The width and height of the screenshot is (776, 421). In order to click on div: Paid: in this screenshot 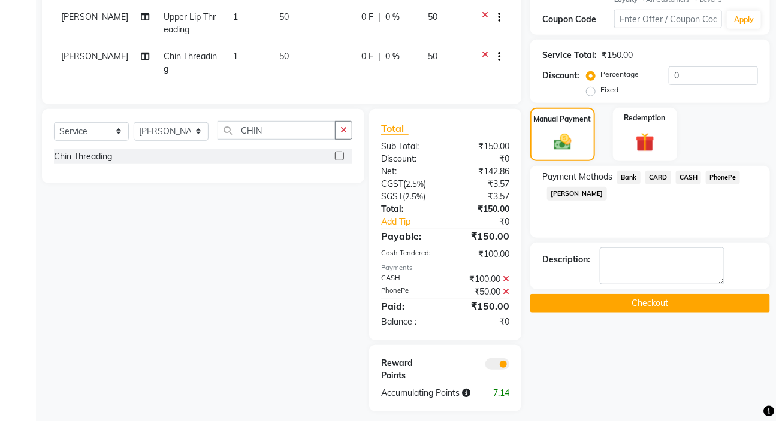, I will do `click(408, 306)`.